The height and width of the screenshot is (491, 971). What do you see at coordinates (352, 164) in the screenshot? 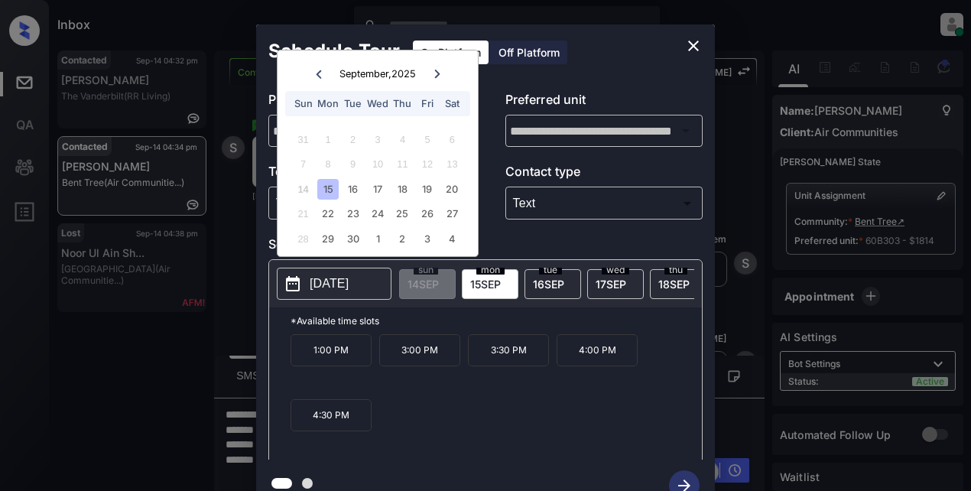
I see `div: Not available Tuesday, September 9th, 2025` at bounding box center [352, 164].